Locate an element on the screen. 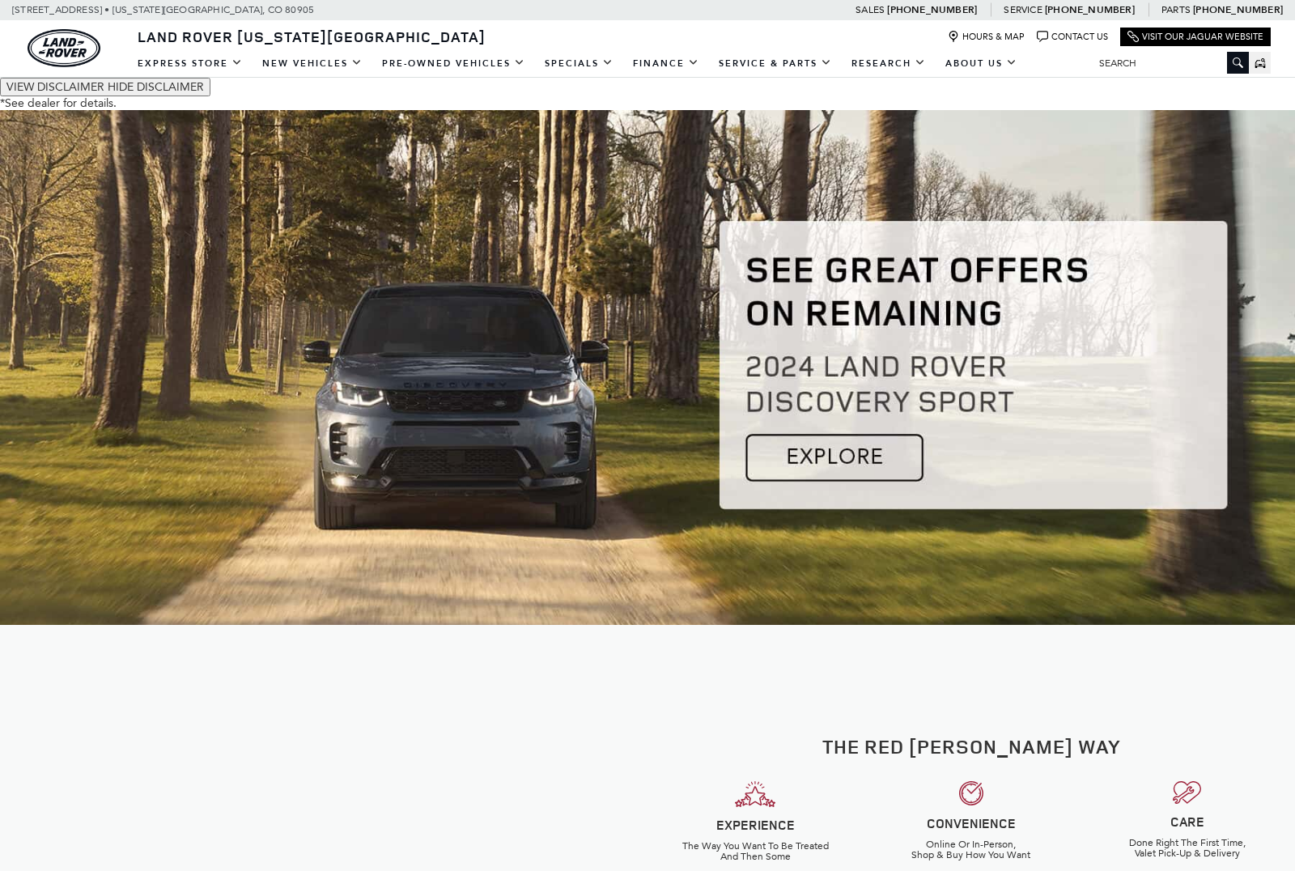 The height and width of the screenshot is (871, 1295). a: land-rover is located at coordinates (64, 48).